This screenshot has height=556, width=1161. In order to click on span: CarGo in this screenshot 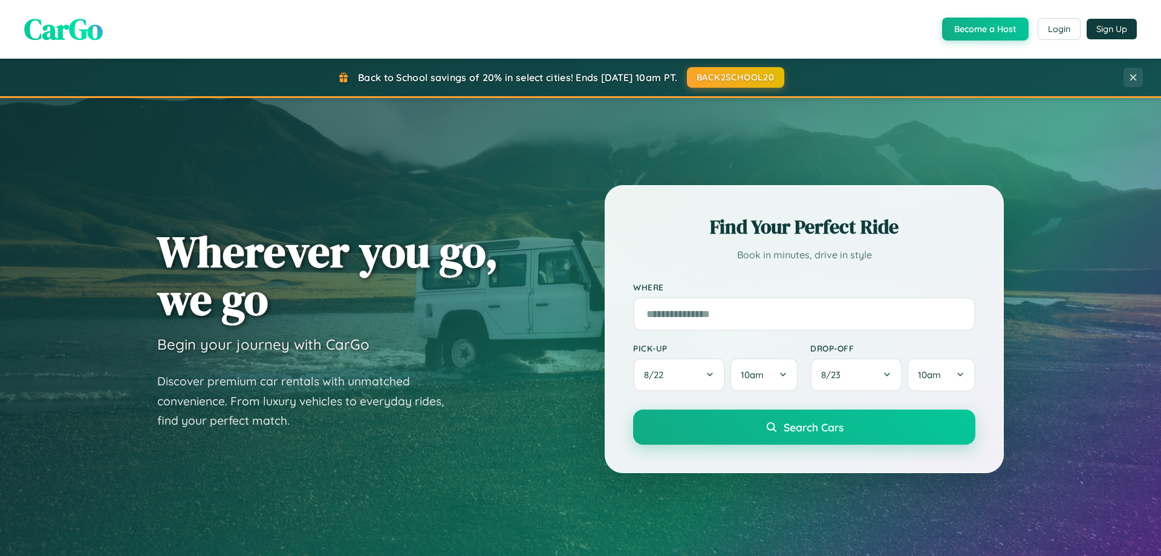, I will do `click(63, 29)`.